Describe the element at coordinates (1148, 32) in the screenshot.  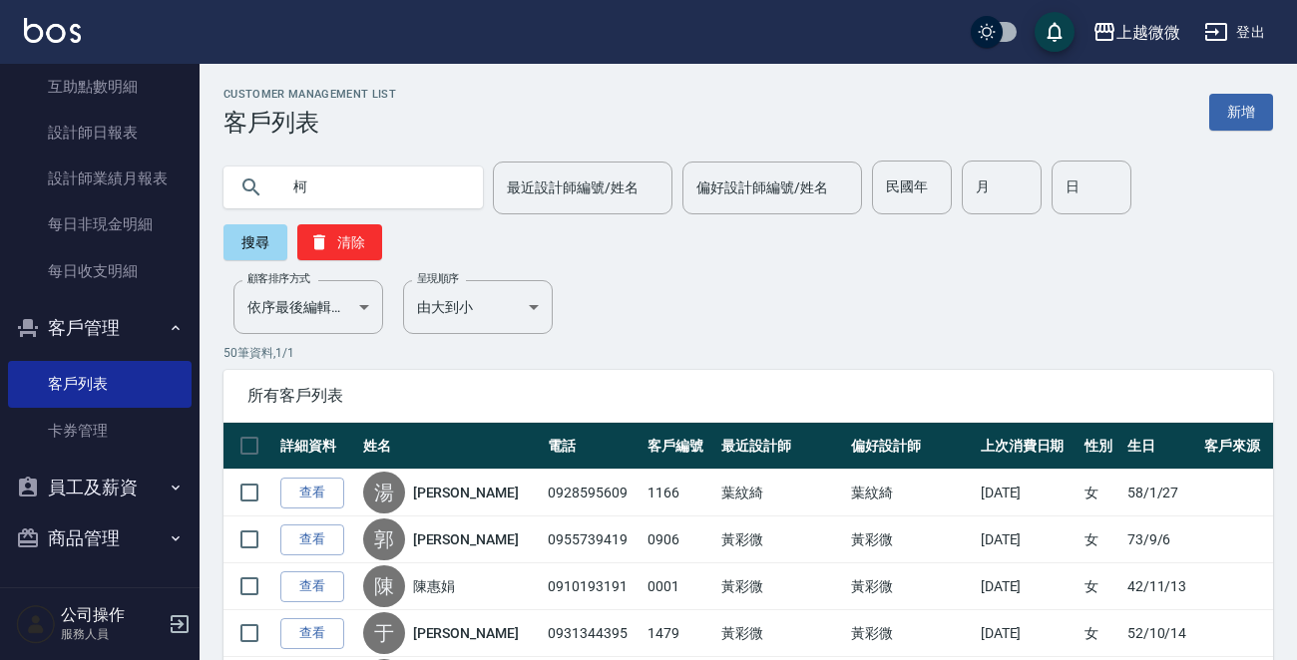
I see `div: 上越微微` at that location.